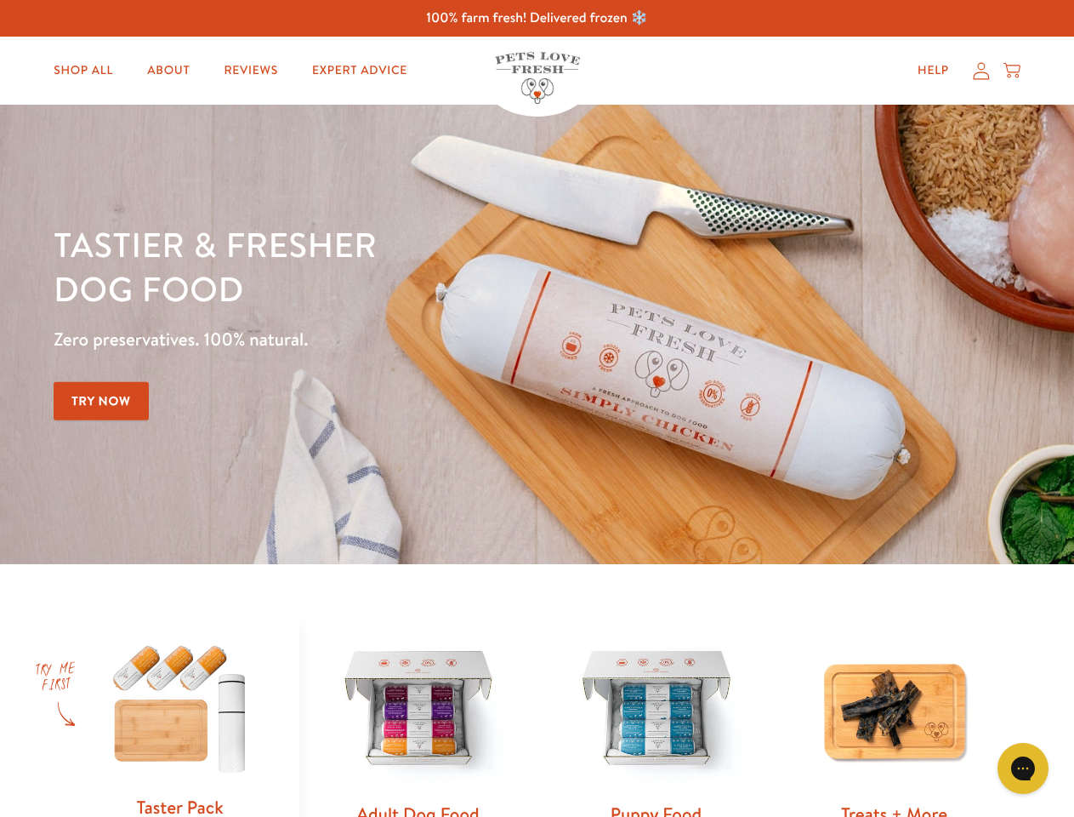  Describe the element at coordinates (101, 401) in the screenshot. I see `a: Try Now` at that location.